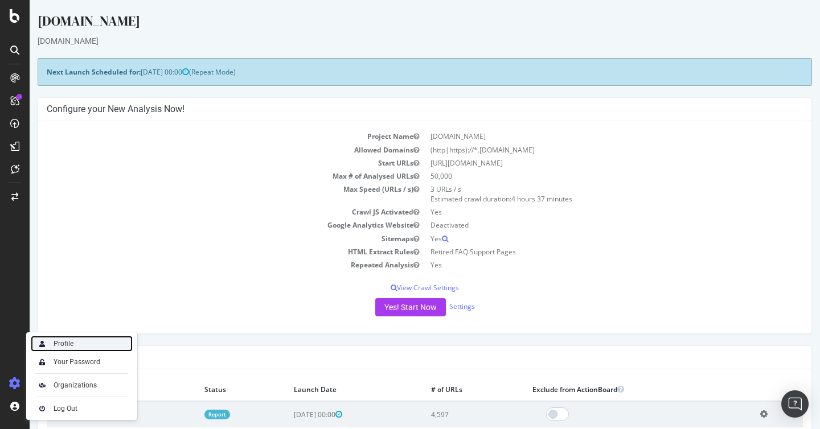 The image size is (820, 429). Describe the element at coordinates (75, 385) in the screenshot. I see `div: Organizations` at that location.